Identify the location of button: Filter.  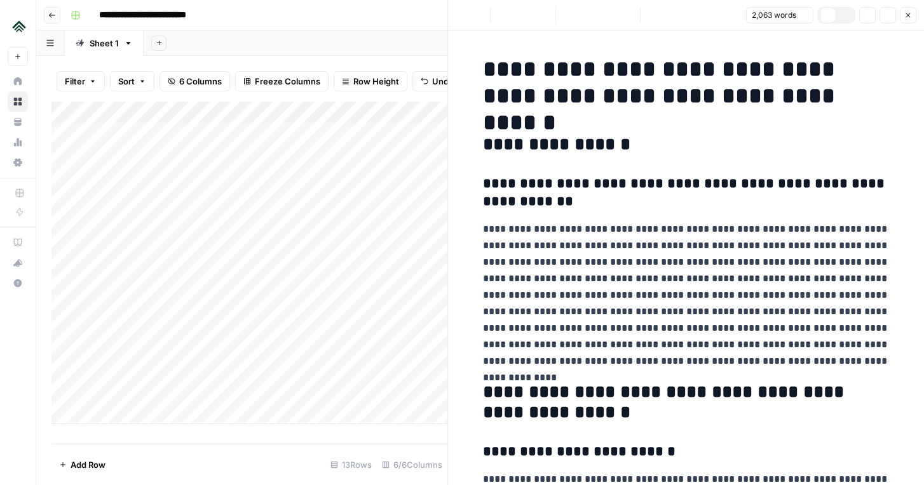
(81, 81).